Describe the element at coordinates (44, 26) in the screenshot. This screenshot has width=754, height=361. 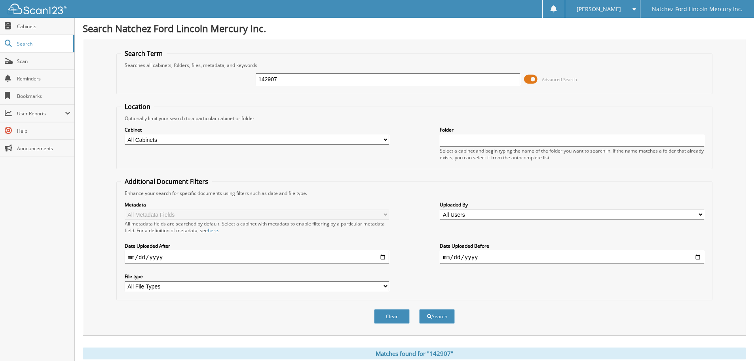
I see `span: Cabinets` at that location.